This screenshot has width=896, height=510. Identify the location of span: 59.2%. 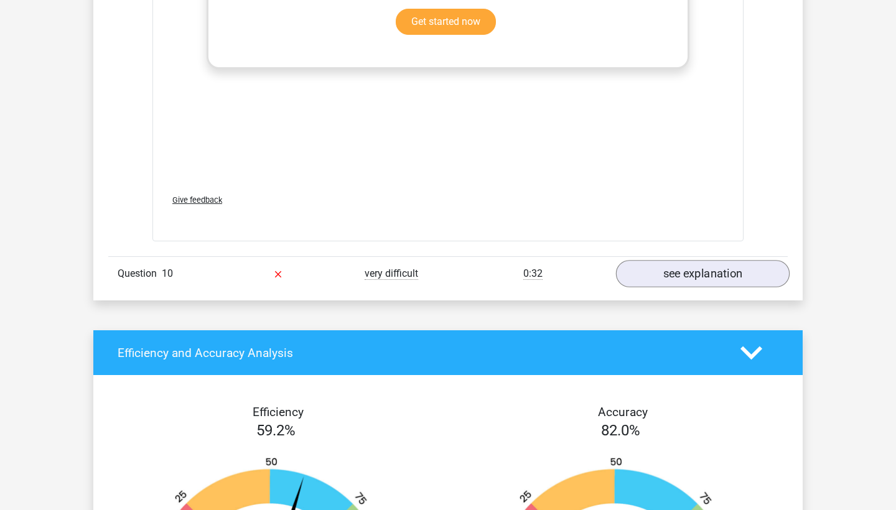
(276, 431).